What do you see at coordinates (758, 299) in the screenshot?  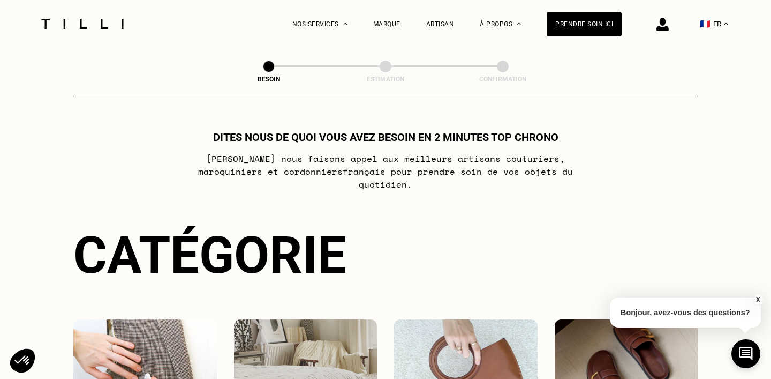 I see `button: X` at bounding box center [758, 299].